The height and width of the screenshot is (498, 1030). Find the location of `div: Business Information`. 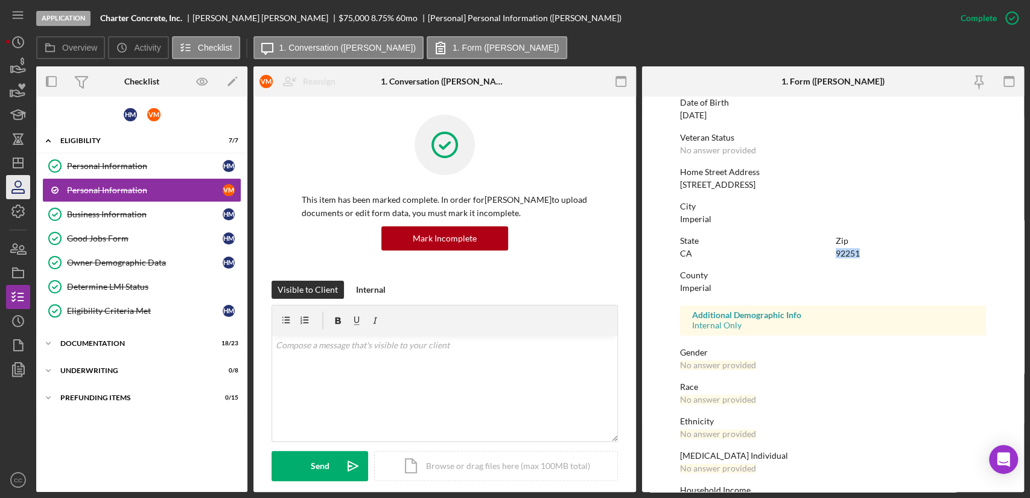

div: Business Information is located at coordinates (145, 214).